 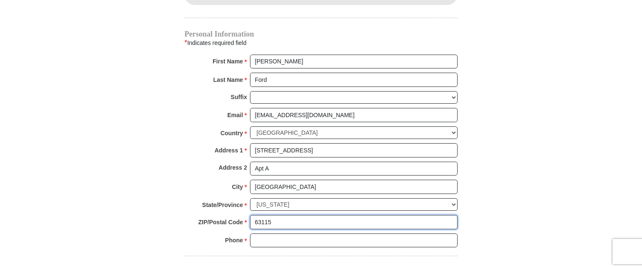 I want to click on strong: Phone, so click(x=234, y=240).